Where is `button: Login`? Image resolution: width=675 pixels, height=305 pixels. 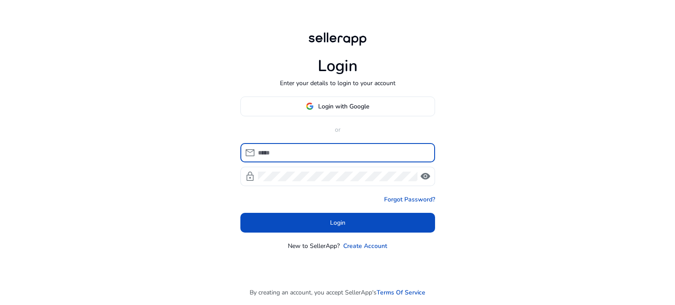 button: Login is located at coordinates (337, 223).